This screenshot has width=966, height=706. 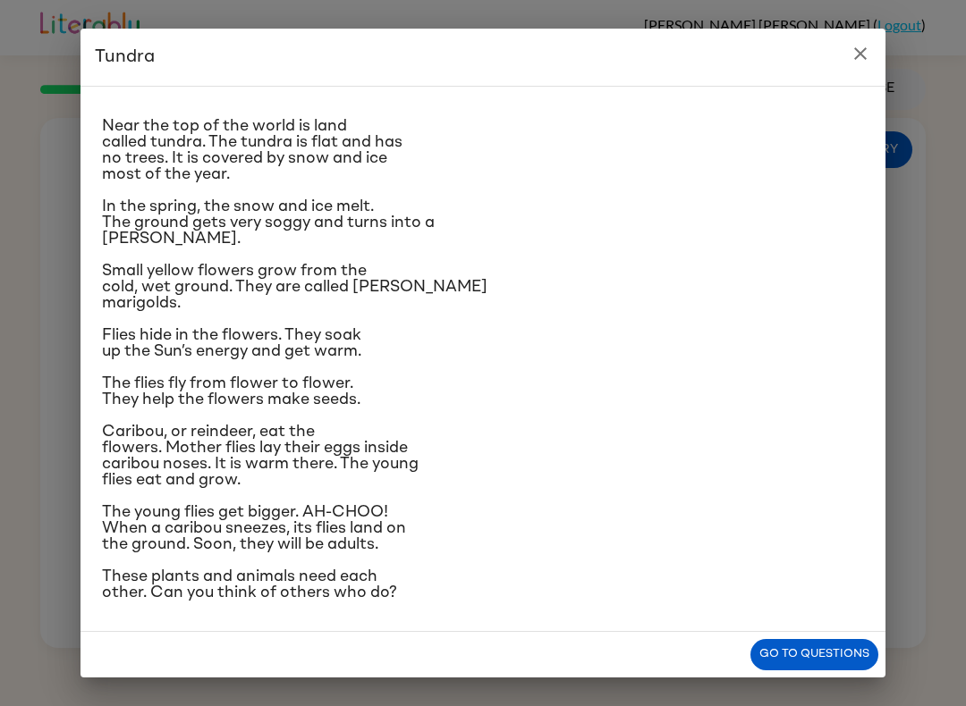 I want to click on span: The flies fly from flower to flower. They help the flowers make seeds., so click(x=231, y=392).